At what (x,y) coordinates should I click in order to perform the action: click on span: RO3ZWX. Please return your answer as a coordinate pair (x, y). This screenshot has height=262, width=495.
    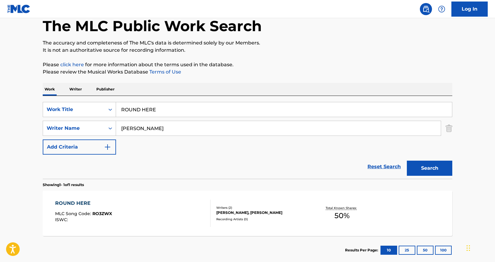
    Looking at the image, I should click on (102, 214).